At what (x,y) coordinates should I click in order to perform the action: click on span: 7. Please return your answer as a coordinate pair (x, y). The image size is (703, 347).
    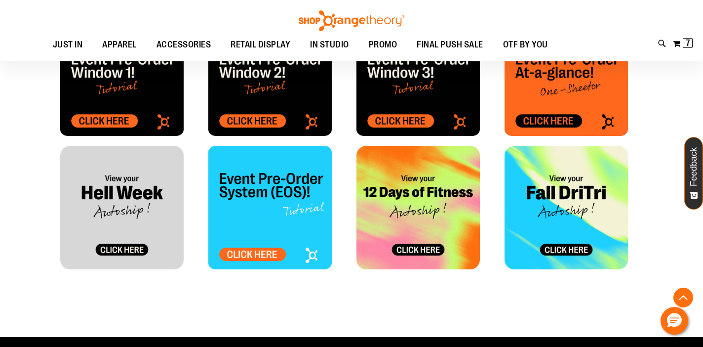
    Looking at the image, I should click on (688, 43).